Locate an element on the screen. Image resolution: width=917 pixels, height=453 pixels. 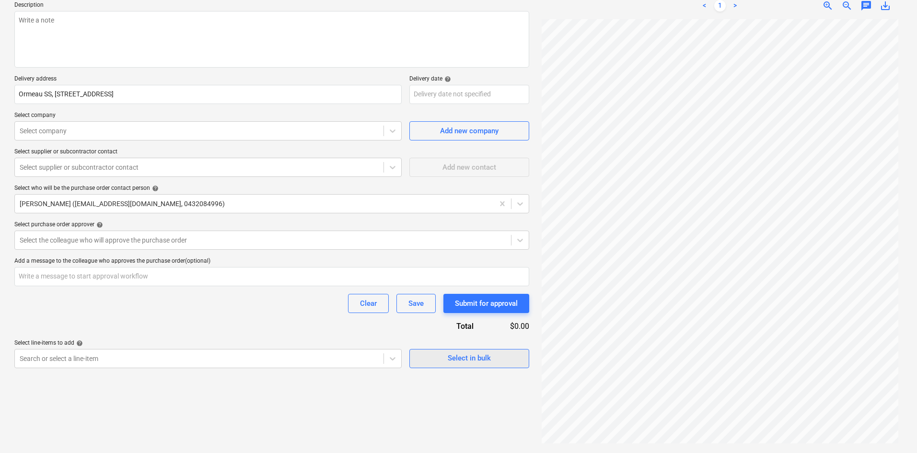
p: Delivery address is located at coordinates (208, 80).